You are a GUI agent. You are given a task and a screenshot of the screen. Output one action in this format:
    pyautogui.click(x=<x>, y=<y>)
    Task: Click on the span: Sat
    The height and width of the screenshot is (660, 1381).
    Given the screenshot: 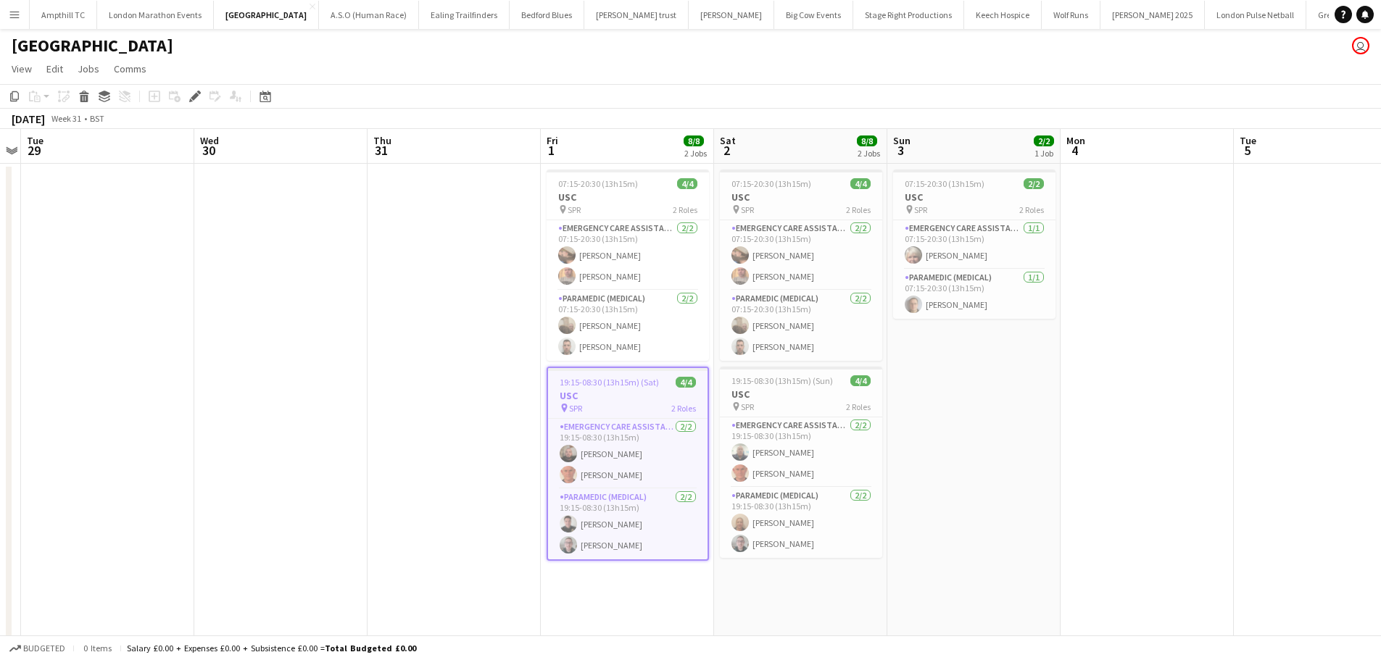 What is the action you would take?
    pyautogui.click(x=728, y=141)
    